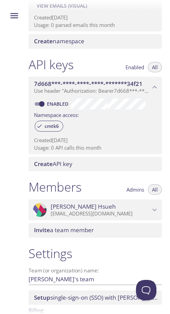 The height and width of the screenshot is (314, 170). I want to click on span: API key, so click(53, 164).